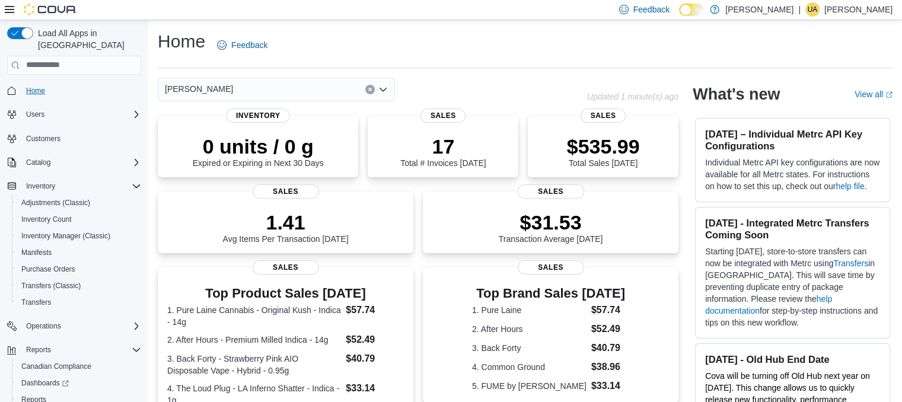 The width and height of the screenshot is (902, 402). Describe the element at coordinates (79, 286) in the screenshot. I see `button: Transfers (Classic)` at that location.